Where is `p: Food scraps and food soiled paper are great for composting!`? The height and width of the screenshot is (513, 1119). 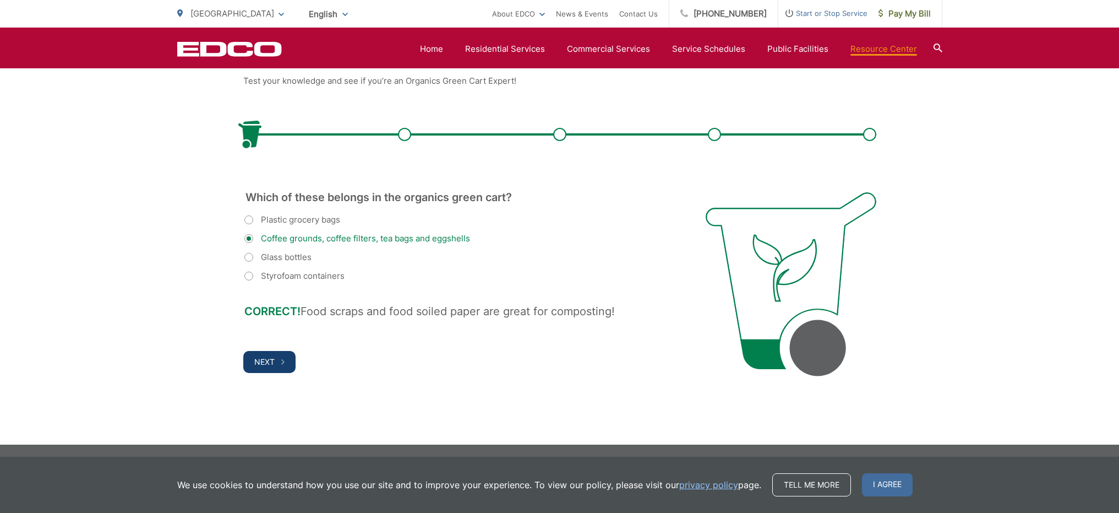
p: Food scraps and food soiled paper are great for composting! is located at coordinates (461, 311).